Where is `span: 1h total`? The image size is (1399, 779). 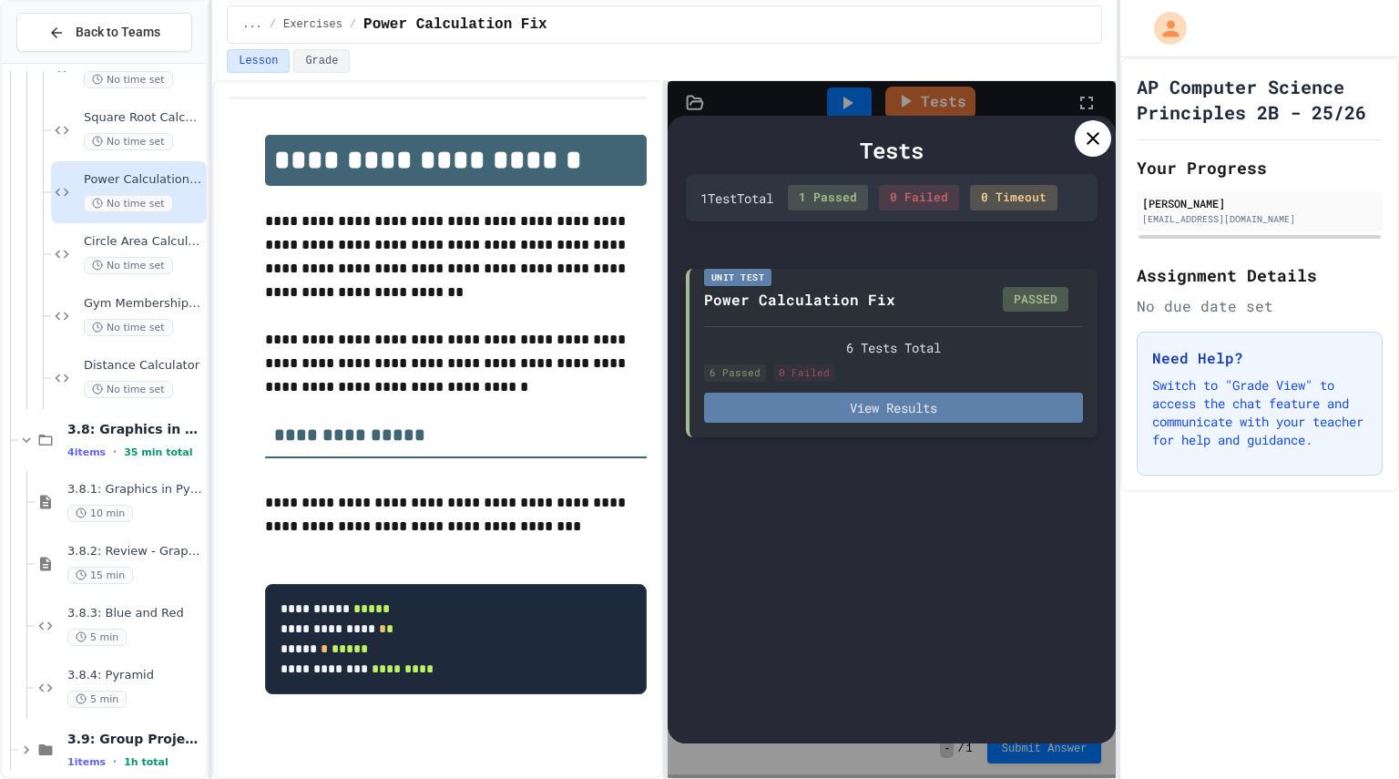 span: 1h total is located at coordinates (146, 762).